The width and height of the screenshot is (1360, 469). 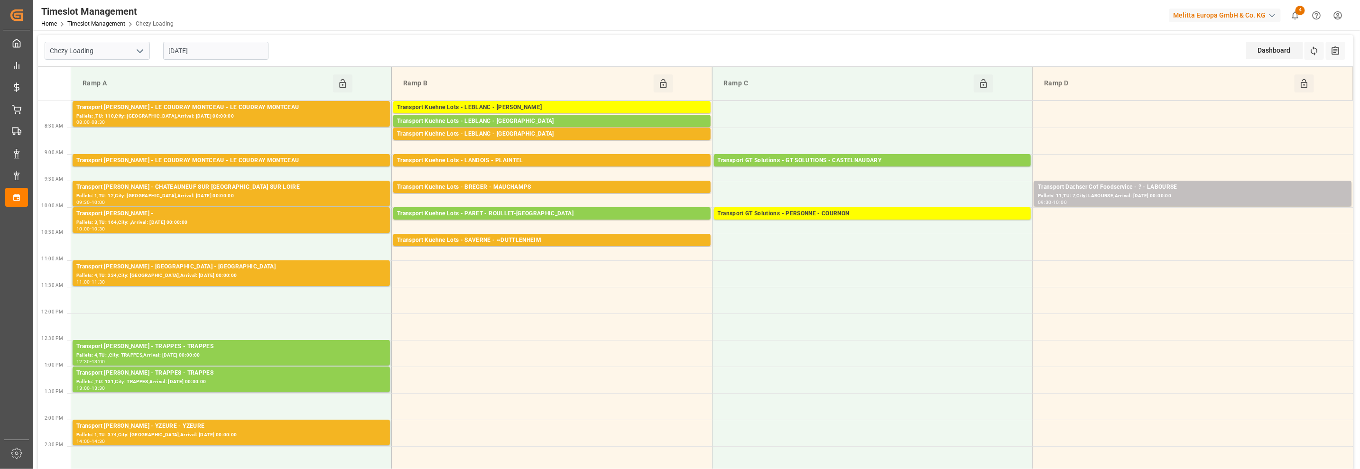 I want to click on div: Transport Kuehne Lots - BREGER - MAUCHAMPS, so click(x=552, y=187).